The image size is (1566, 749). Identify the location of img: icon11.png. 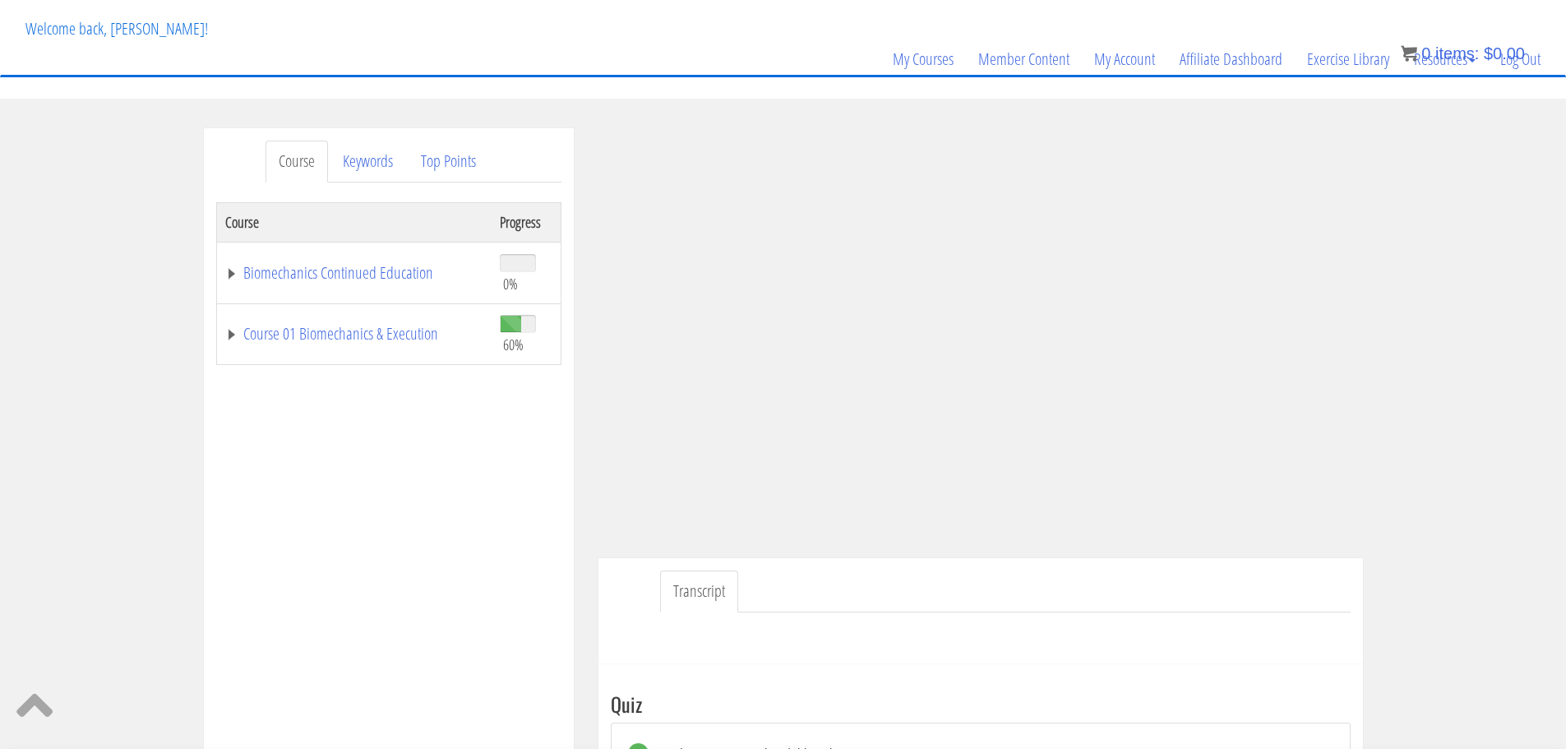
(1409, 53).